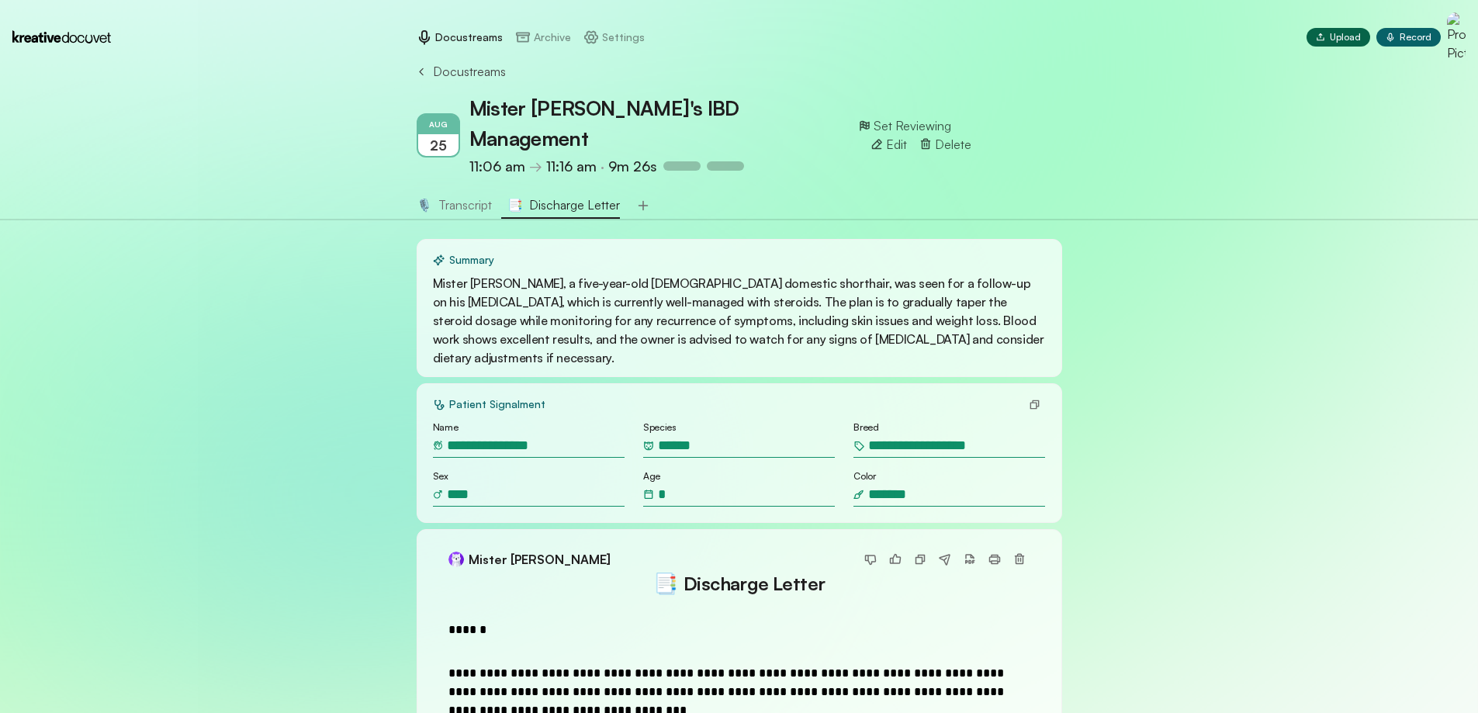  I want to click on a: Archive, so click(543, 37).